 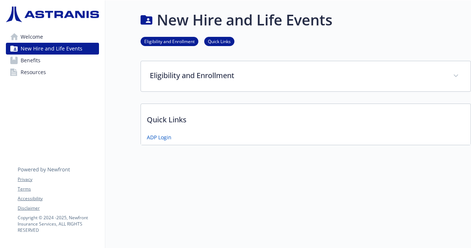 What do you see at coordinates (32, 37) in the screenshot?
I see `span: Welcome` at bounding box center [32, 37].